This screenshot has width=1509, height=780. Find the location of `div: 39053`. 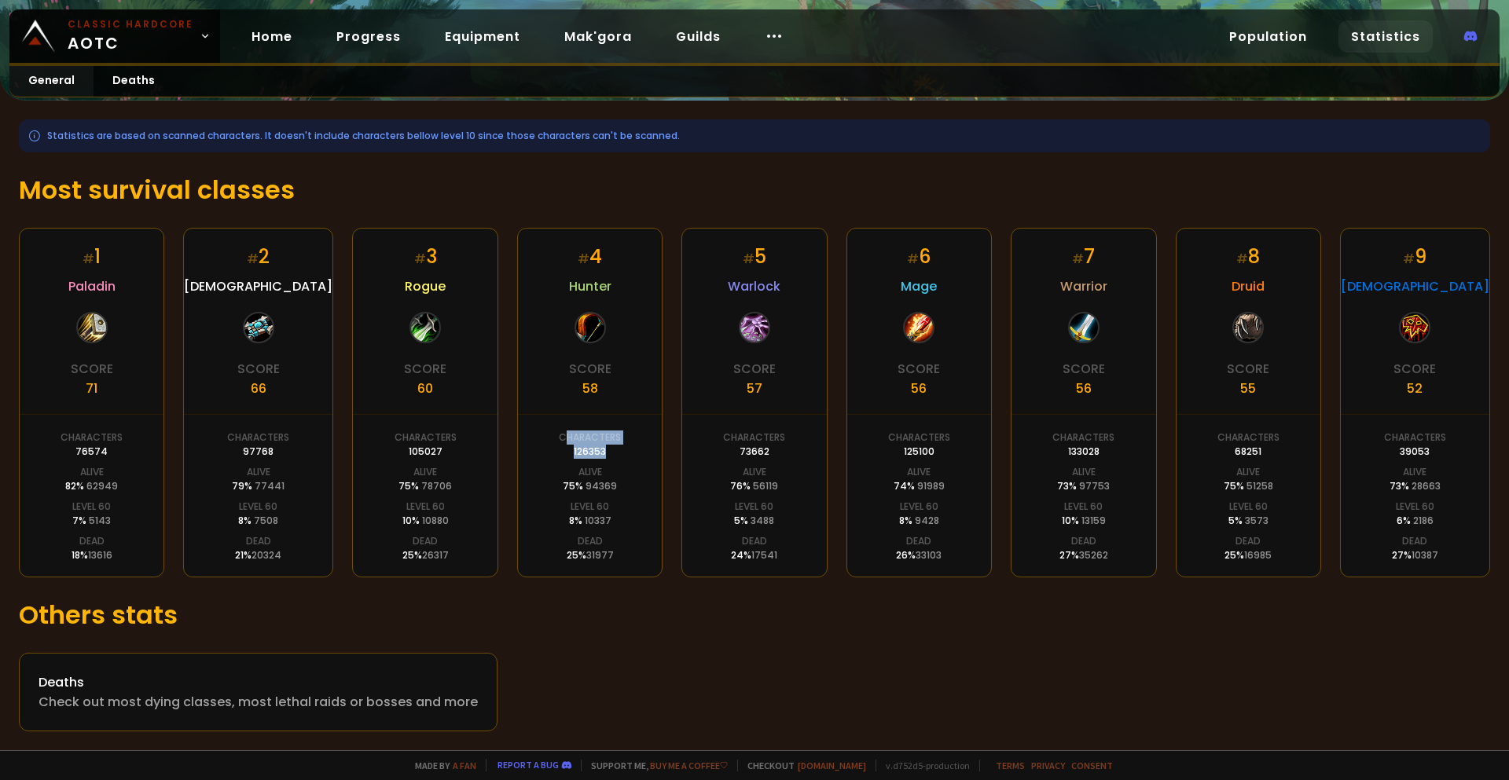

div: 39053 is located at coordinates (1414, 452).